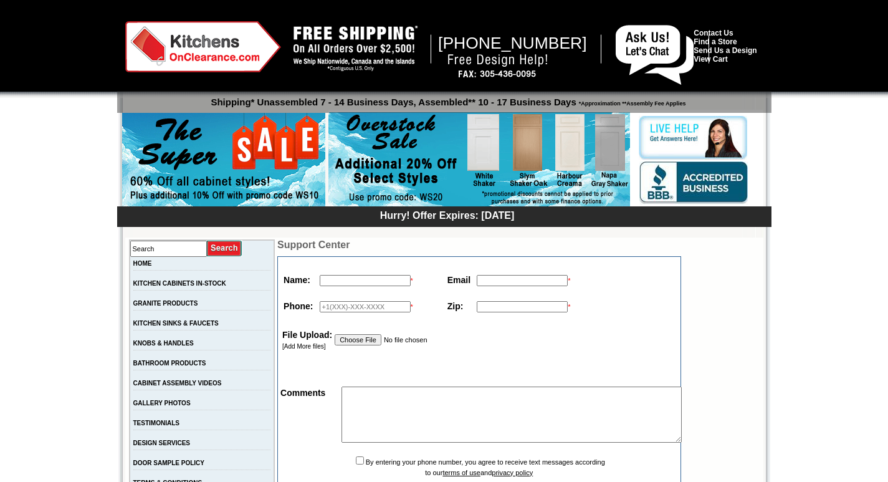  Describe the element at coordinates (631, 102) in the screenshot. I see `span: *Approximation **Assembly Fee Applies` at that location.